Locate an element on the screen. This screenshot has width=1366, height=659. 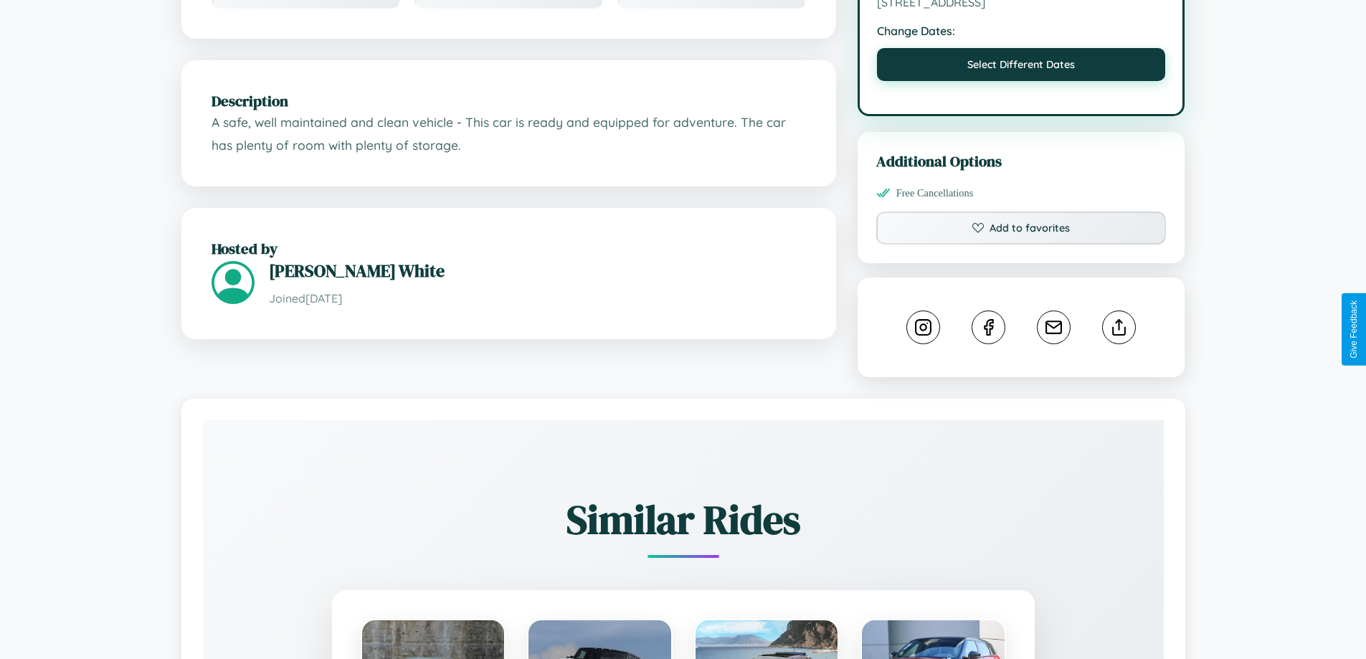
h2: Description is located at coordinates (508, 100).